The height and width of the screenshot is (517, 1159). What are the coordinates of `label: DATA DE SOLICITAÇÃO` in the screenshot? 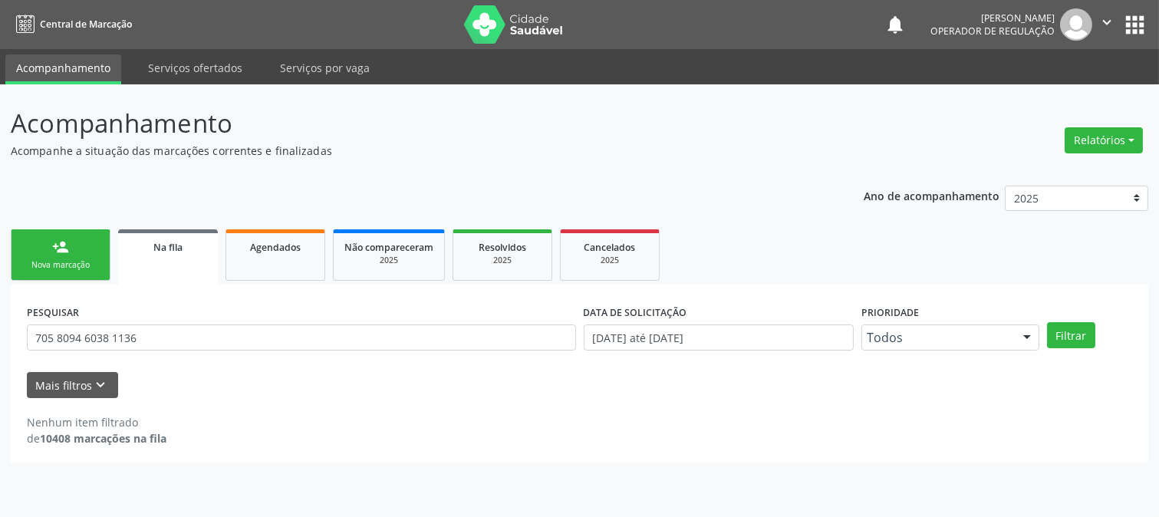 It's located at (635, 312).